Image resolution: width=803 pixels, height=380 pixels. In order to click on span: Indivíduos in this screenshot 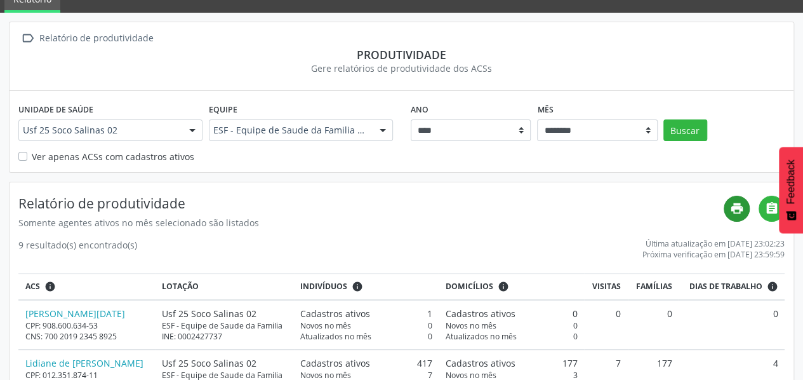, I will do `click(324, 286)`.